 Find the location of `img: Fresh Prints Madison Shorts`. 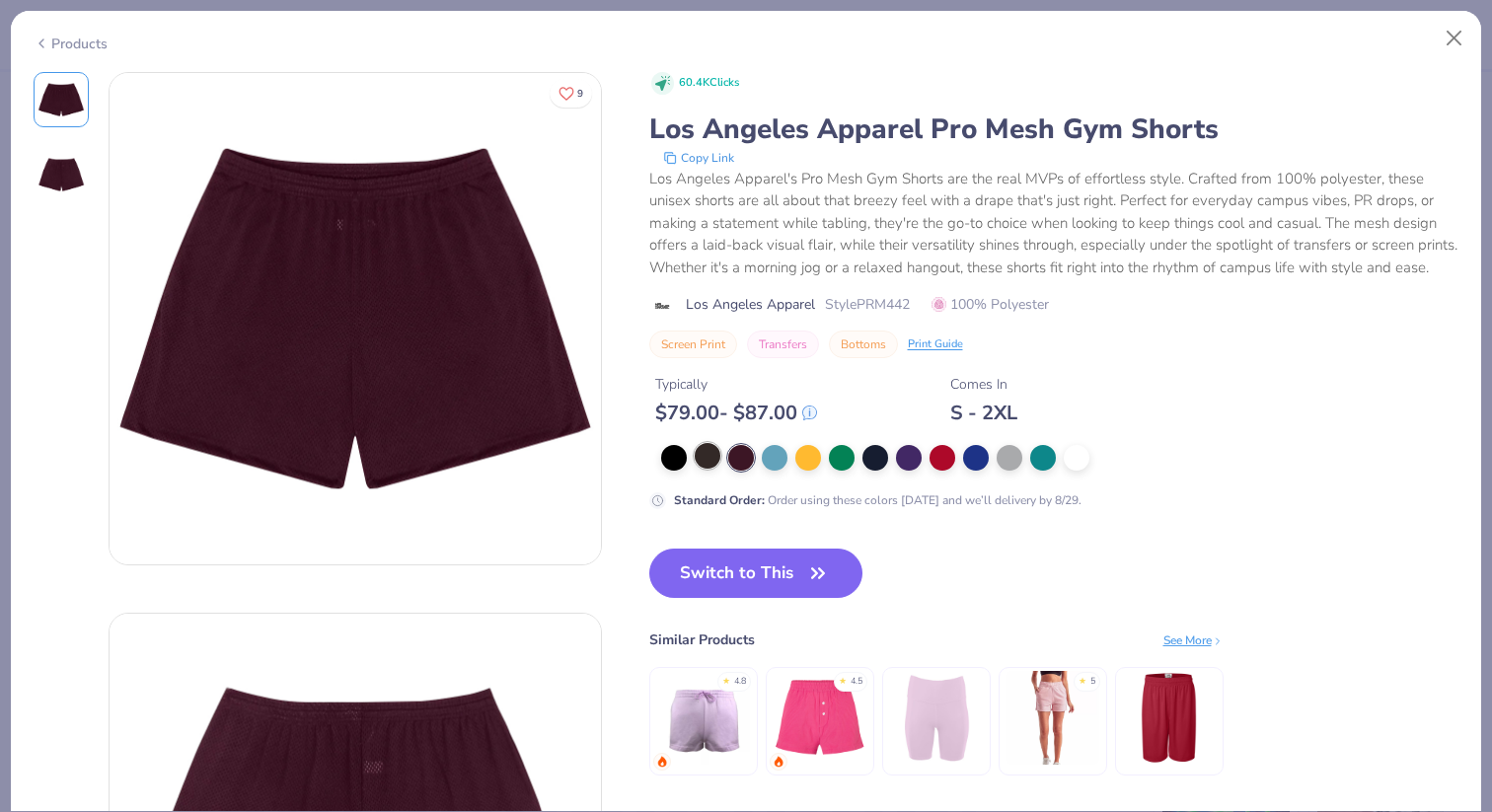

img: Fresh Prints Madison Shorts is located at coordinates (703, 717).